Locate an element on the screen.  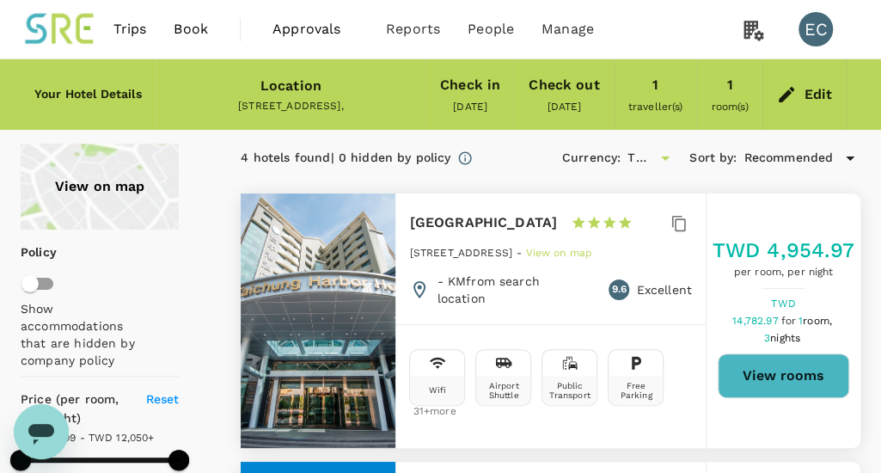
span: Manage is located at coordinates (567, 29).